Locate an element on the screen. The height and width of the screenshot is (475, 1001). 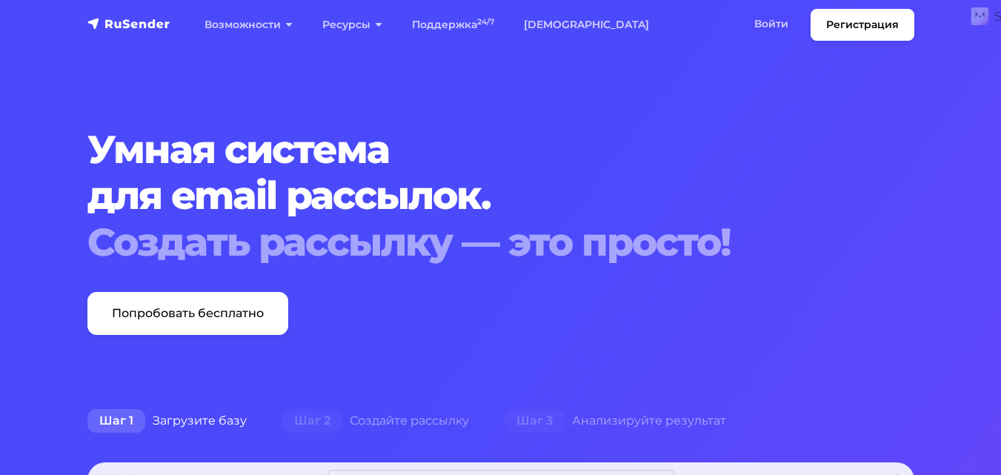
div: Анализируйте результат is located at coordinates (615, 421).